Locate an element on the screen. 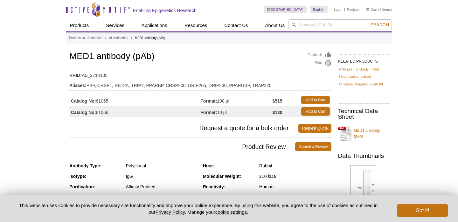 The height and width of the screenshot is (222, 458). a: About Us is located at coordinates (275, 25).